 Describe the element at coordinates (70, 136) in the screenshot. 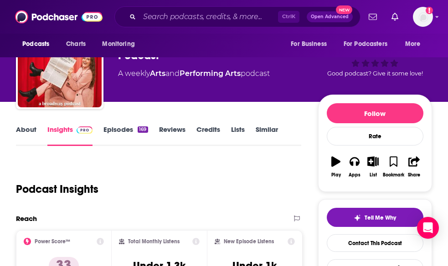

I see `a: InsightsPodchaser Pro` at that location.